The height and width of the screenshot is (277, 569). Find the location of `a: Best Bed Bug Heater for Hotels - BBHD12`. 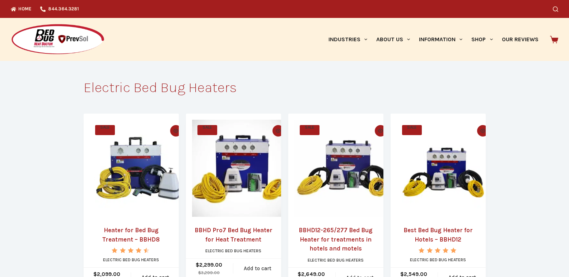

a: Best Bed Bug Heater for Hotels - BBHD12 is located at coordinates (445, 168).